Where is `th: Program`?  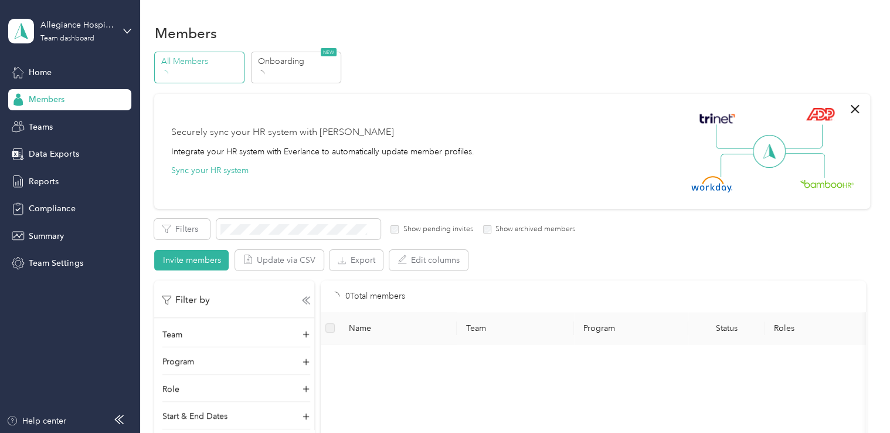
th: Program is located at coordinates (631, 328).